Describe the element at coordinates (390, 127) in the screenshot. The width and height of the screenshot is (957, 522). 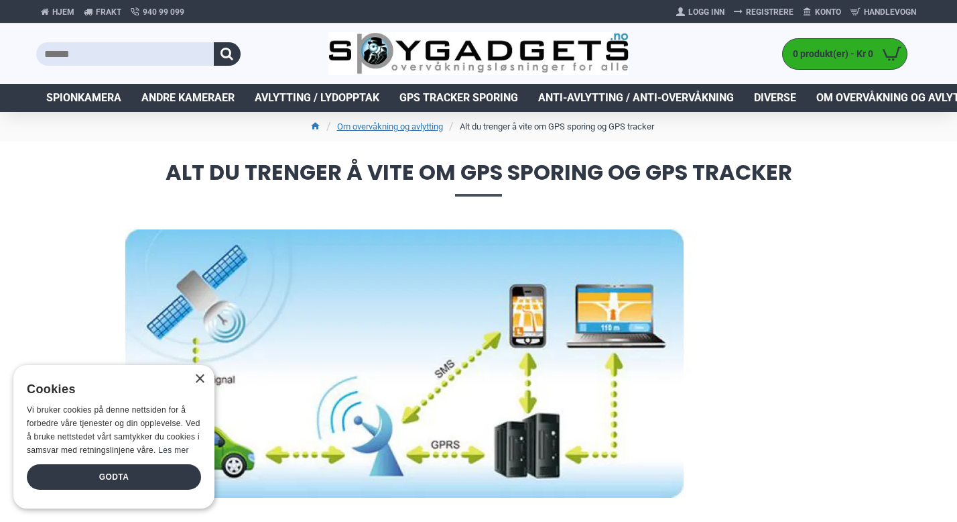
I see `a: Om overvåkning og avlytting` at that location.